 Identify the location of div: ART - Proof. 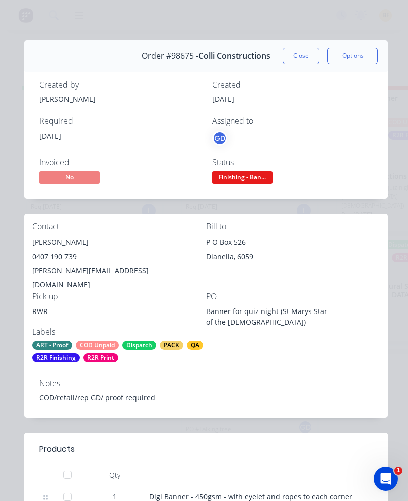
(52, 345).